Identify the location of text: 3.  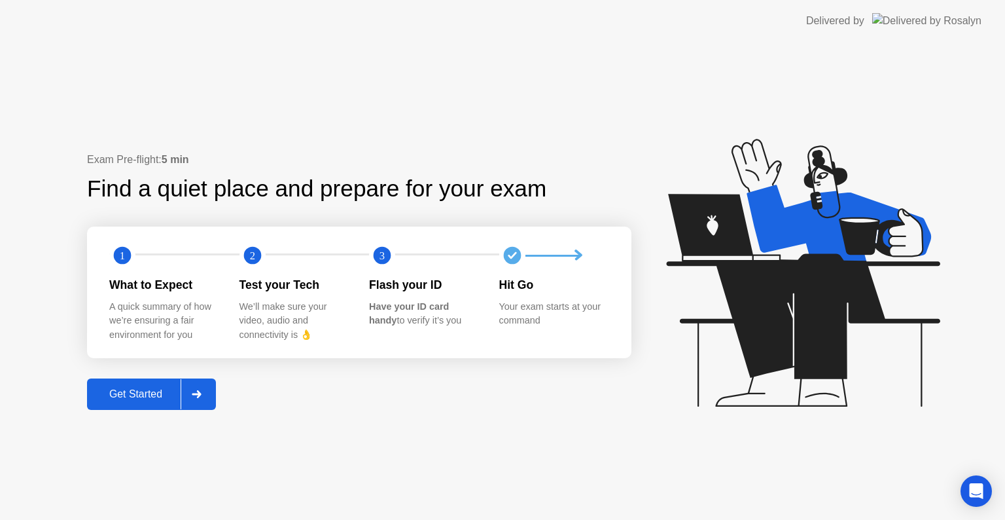
(382, 255).